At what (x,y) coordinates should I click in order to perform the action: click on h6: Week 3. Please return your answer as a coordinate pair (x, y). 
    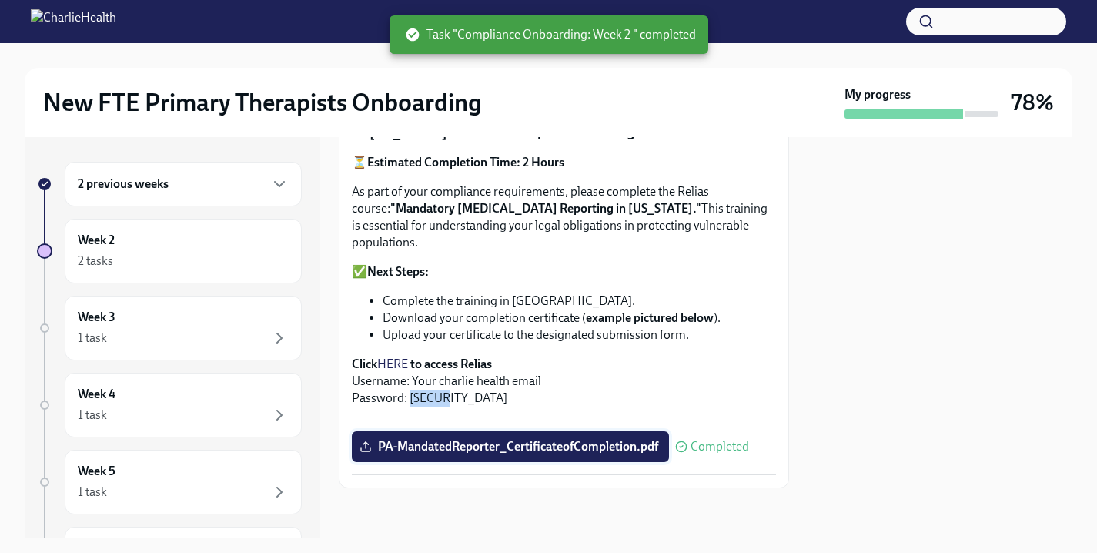
    Looking at the image, I should click on (96, 317).